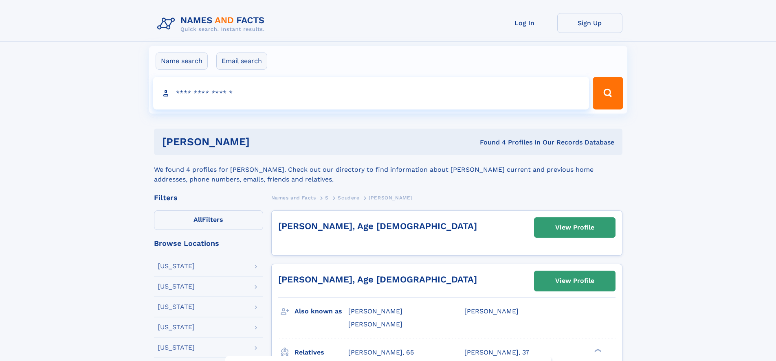  What do you see at coordinates (371, 93) in the screenshot?
I see `input: search input` at bounding box center [371, 93].